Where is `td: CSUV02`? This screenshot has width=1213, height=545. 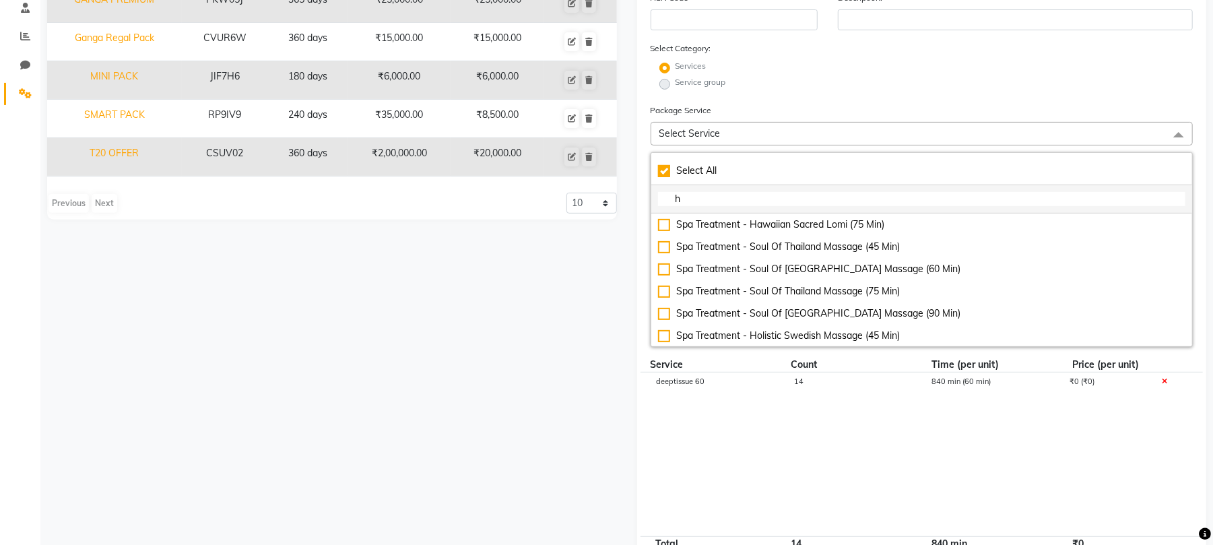 td: CSUV02 is located at coordinates (224, 157).